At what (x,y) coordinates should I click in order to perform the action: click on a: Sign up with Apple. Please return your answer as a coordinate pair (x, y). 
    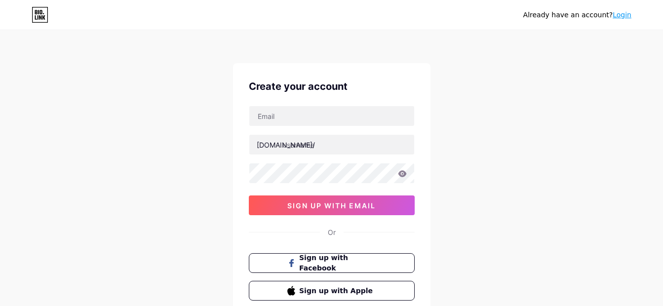
    Looking at the image, I should click on (332, 291).